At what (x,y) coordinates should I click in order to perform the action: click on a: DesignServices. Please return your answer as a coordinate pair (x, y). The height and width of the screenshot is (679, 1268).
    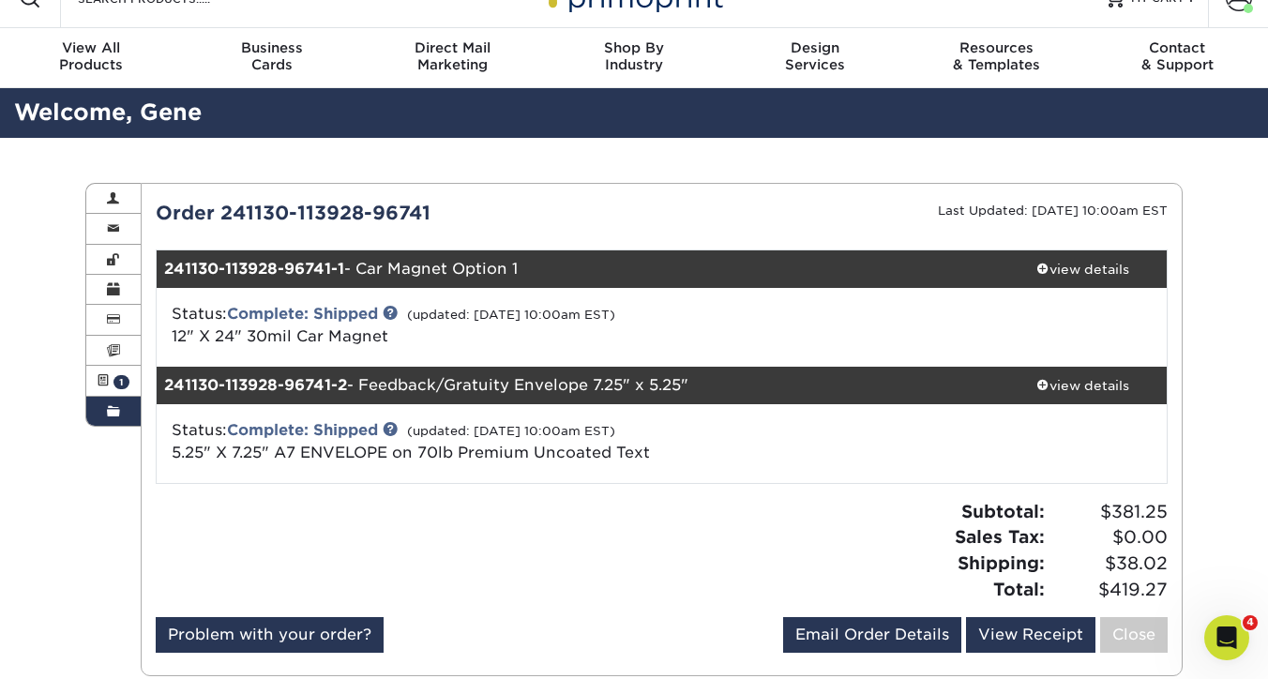
    Looking at the image, I should click on (815, 58).